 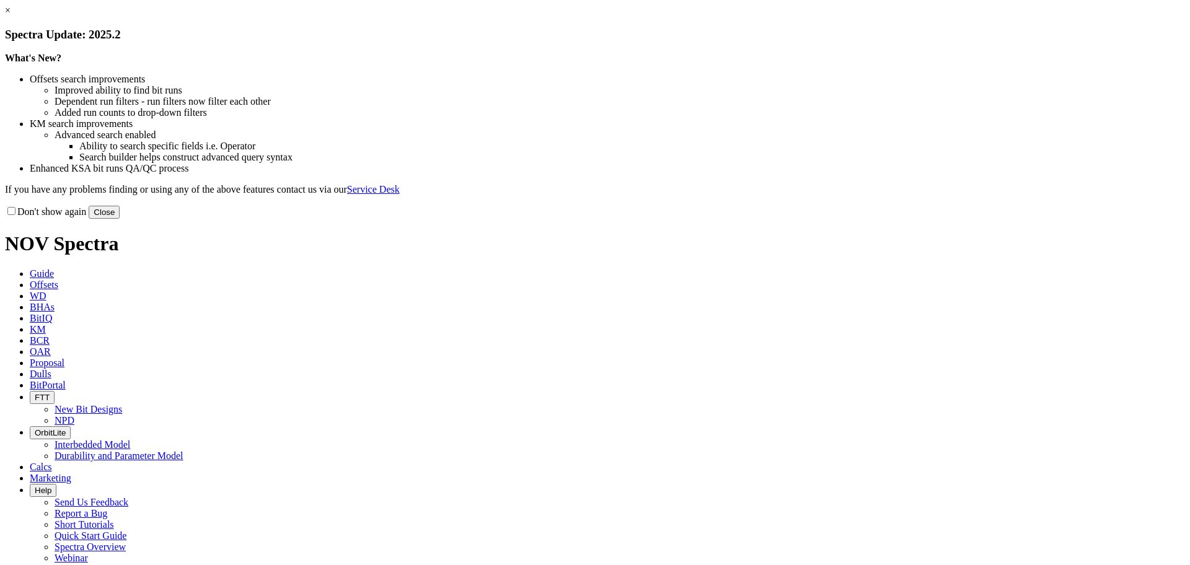 What do you see at coordinates (40, 374) in the screenshot?
I see `span: Dulls` at bounding box center [40, 374].